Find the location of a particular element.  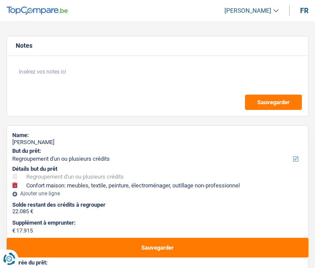

label: Durée du prêt: is located at coordinates (157, 262).